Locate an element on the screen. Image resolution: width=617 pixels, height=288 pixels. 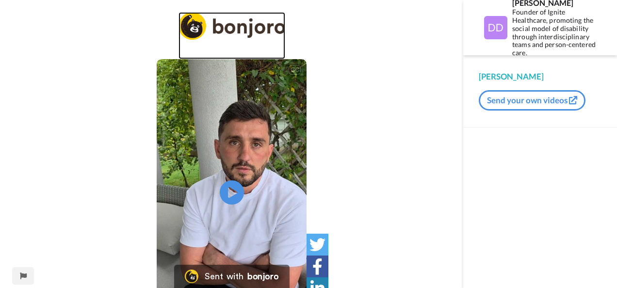
img: Profile Image is located at coordinates (495, 28).